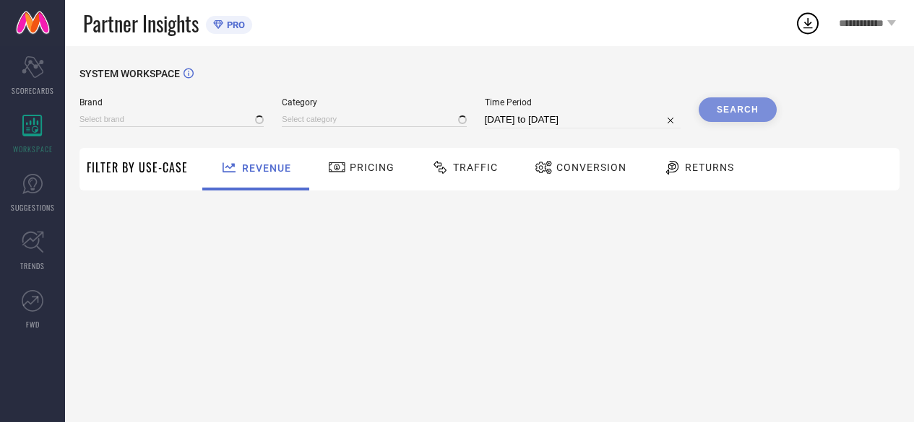 This screenshot has width=914, height=422. What do you see at coordinates (266, 168) in the screenshot?
I see `span: Revenue` at bounding box center [266, 168].